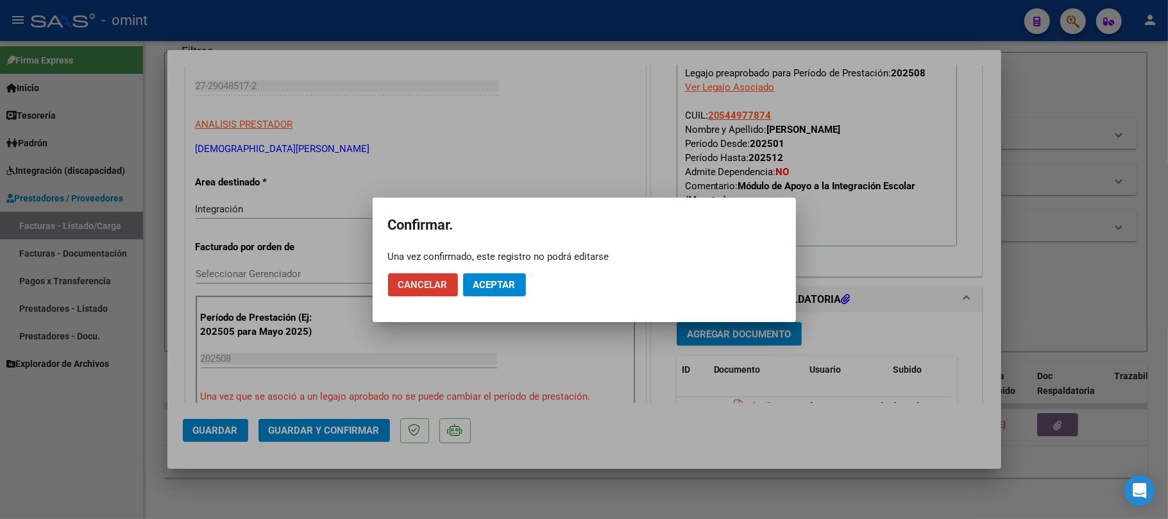 The height and width of the screenshot is (519, 1168). What do you see at coordinates (423, 285) in the screenshot?
I see `button: Cancelar` at bounding box center [423, 285].